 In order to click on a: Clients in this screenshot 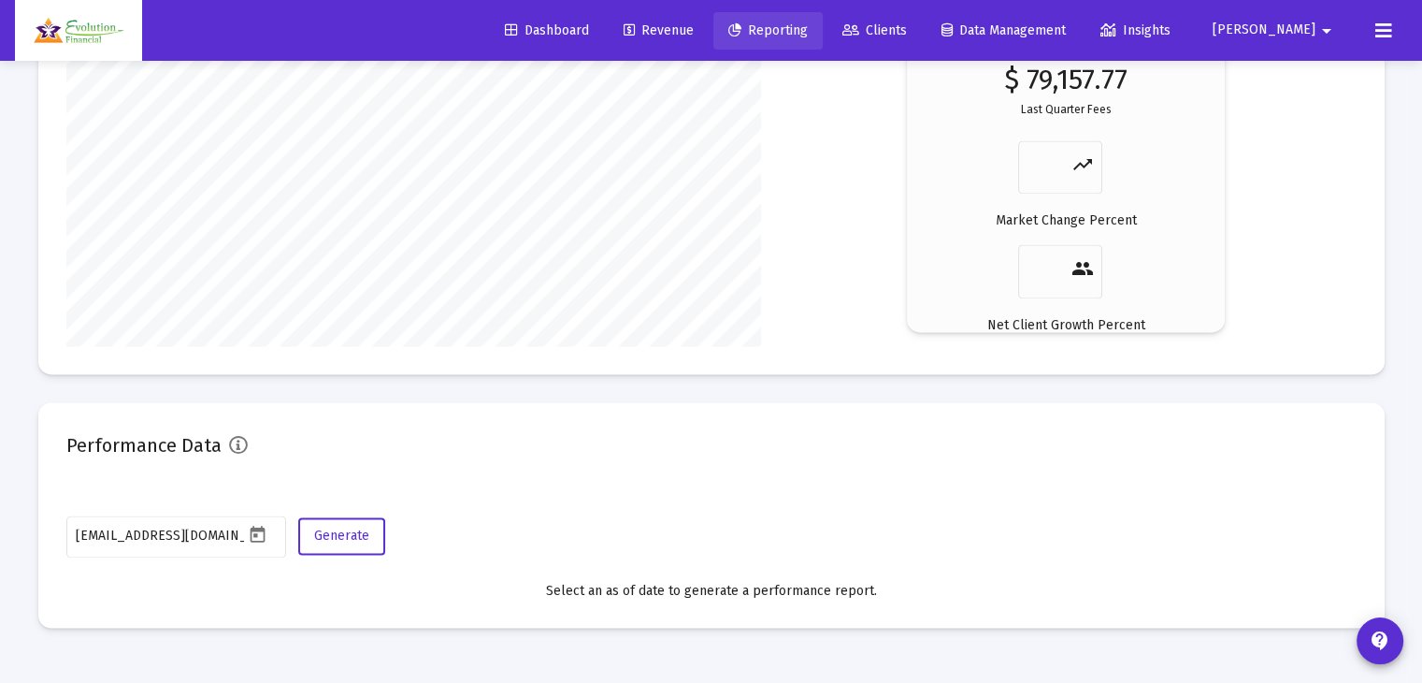, I will do `click(874, 31)`.